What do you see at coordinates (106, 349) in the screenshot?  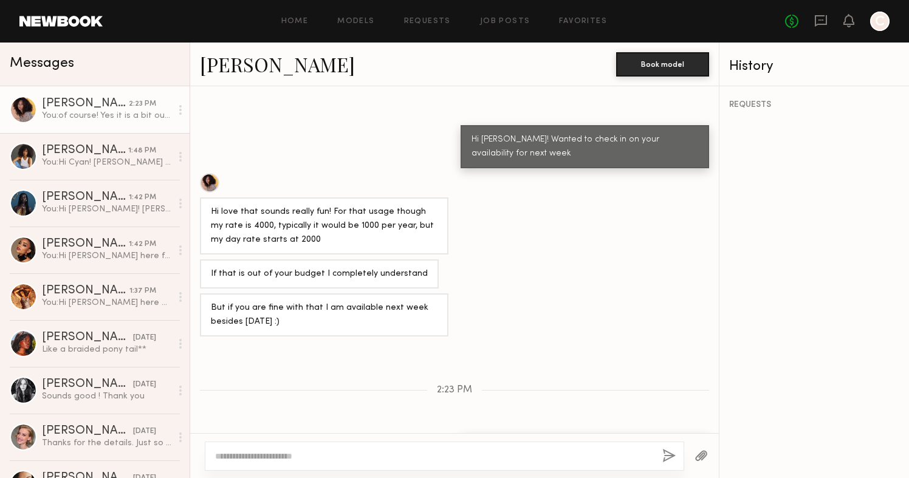 I see `div: Like a braided pony tail**` at bounding box center [106, 349].